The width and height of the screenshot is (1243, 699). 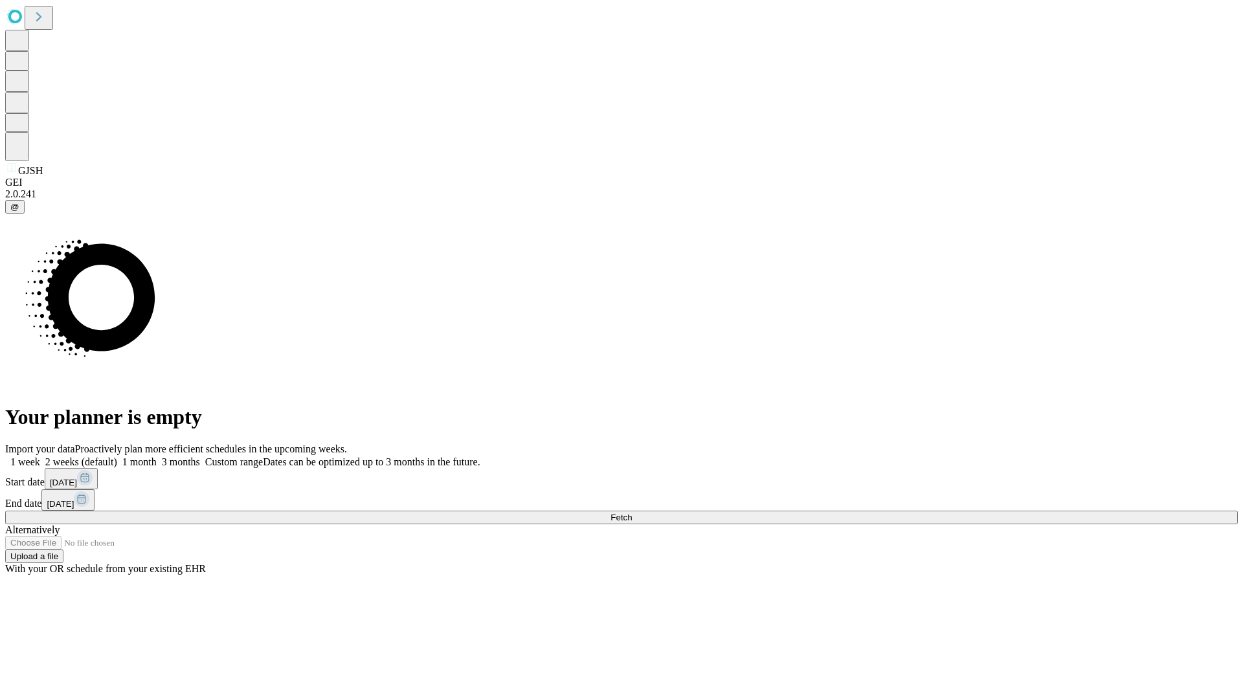 What do you see at coordinates (81, 461) in the screenshot?
I see `span: 2 weeks (default)` at bounding box center [81, 461].